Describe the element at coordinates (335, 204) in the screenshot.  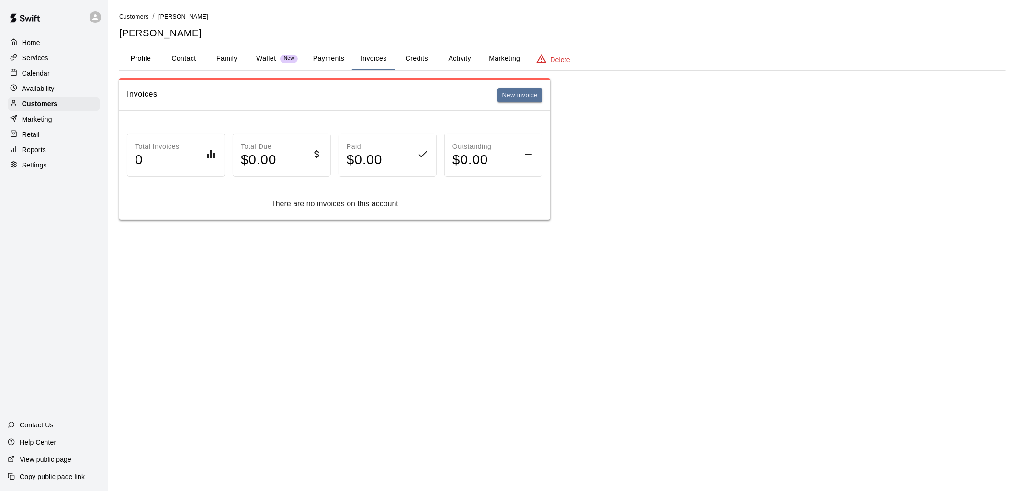
I see `div: There are no invoices on this account` at that location.